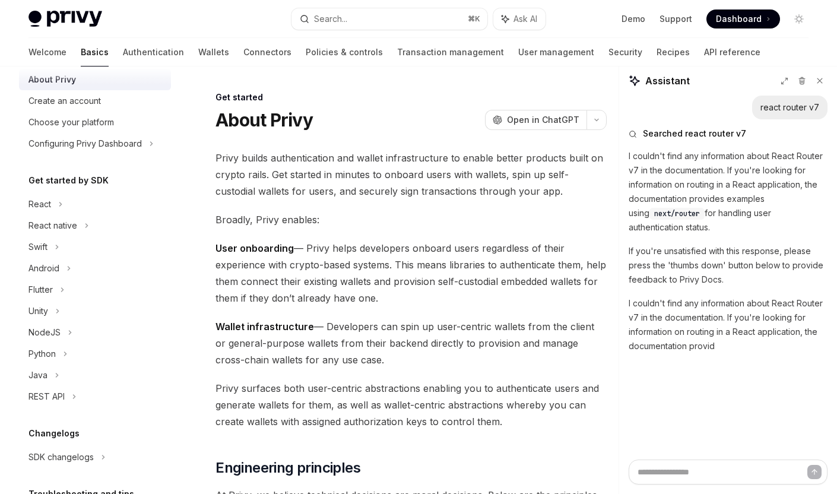 This screenshot has width=837, height=494. Describe the element at coordinates (556, 52) in the screenshot. I see `a: User management` at that location.